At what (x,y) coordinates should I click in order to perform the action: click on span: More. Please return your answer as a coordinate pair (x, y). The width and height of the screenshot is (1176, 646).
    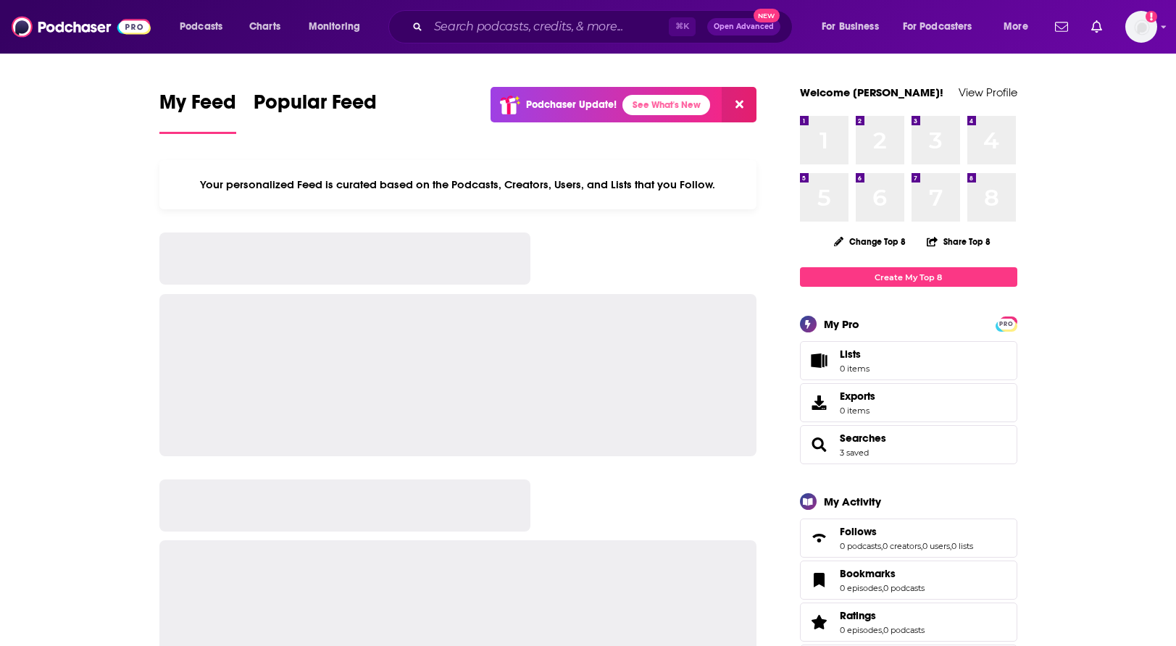
    Looking at the image, I should click on (1016, 27).